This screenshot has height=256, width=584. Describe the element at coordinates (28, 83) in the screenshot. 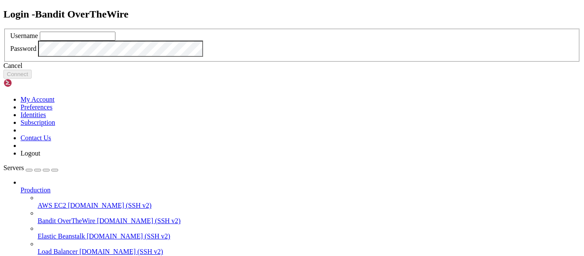

I see `img: Shellngn` at that location.